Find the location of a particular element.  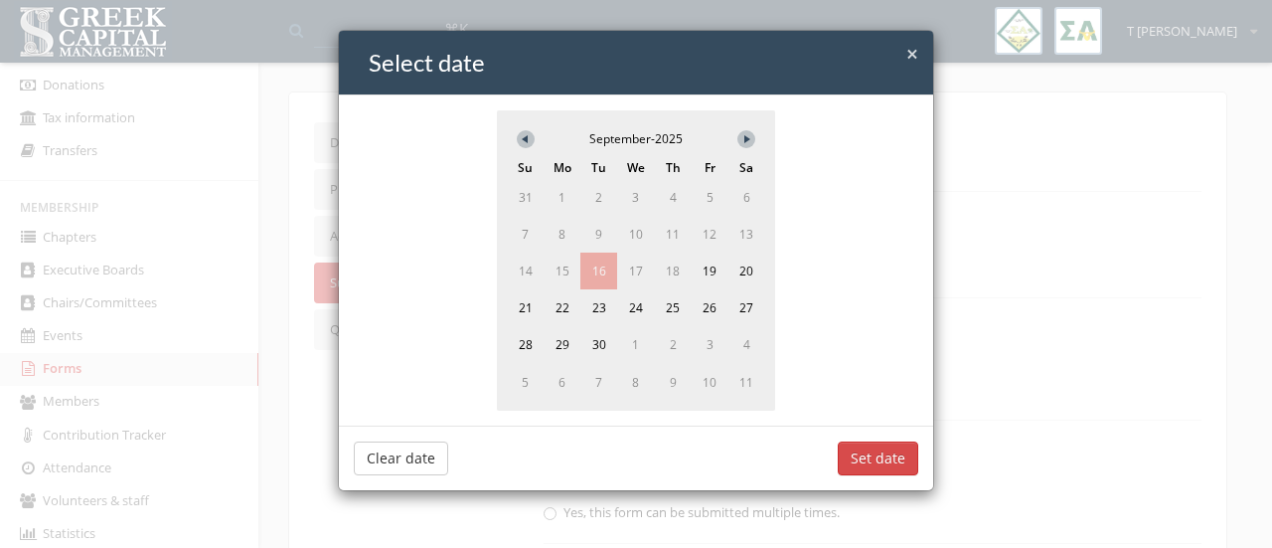

span: 25 is located at coordinates (673, 307).